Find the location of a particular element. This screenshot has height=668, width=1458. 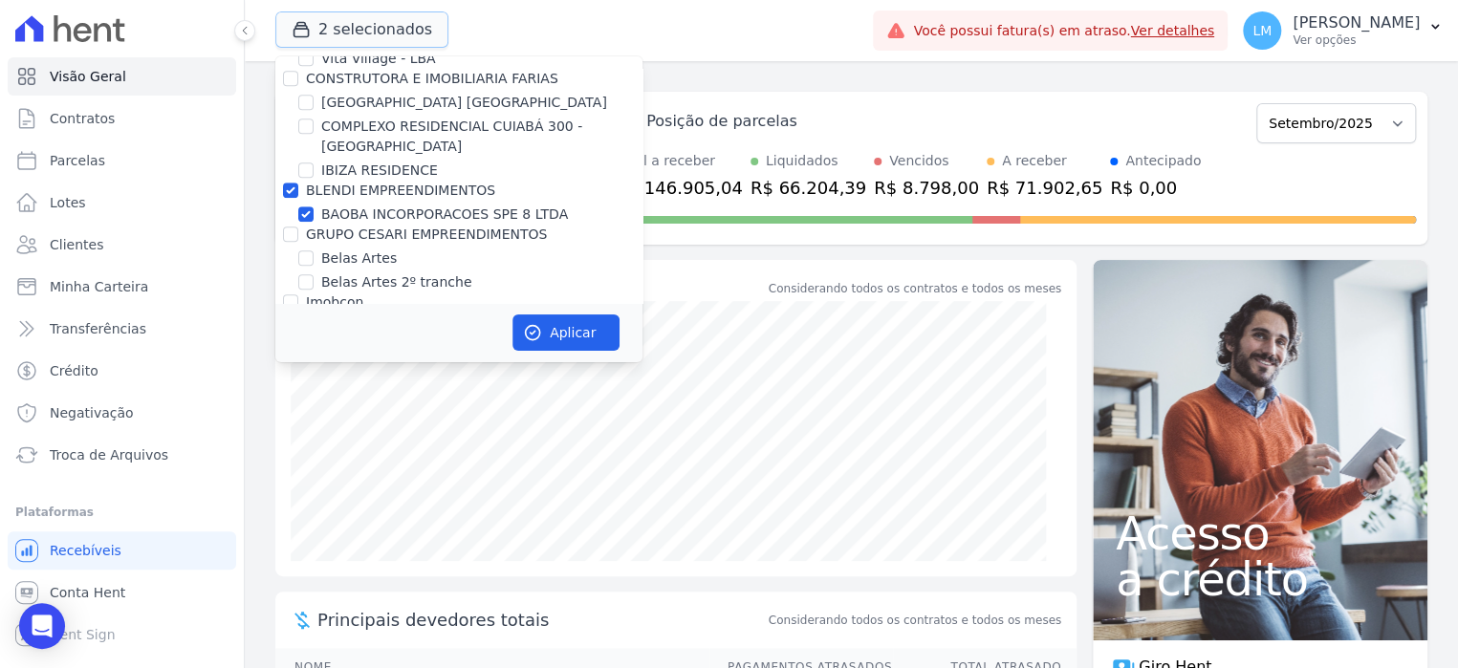

span: Acesso is located at coordinates (1260, 534).